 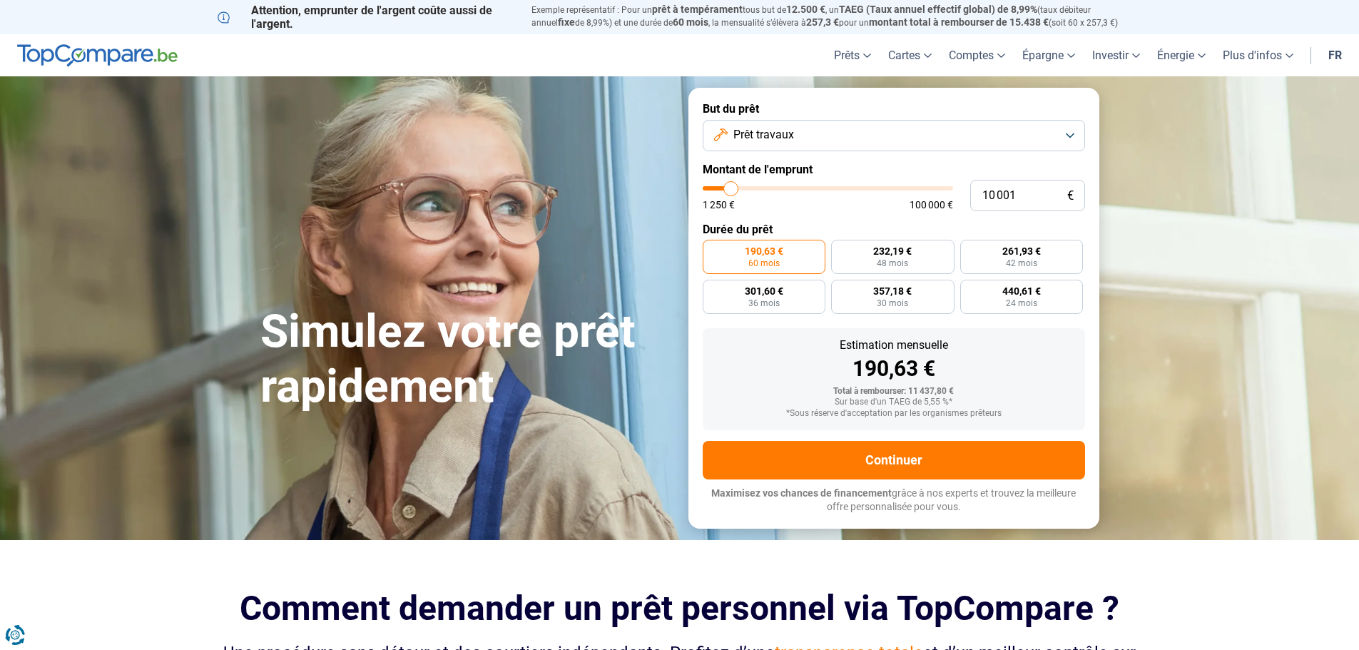 I want to click on label: But du prêt, so click(x=894, y=108).